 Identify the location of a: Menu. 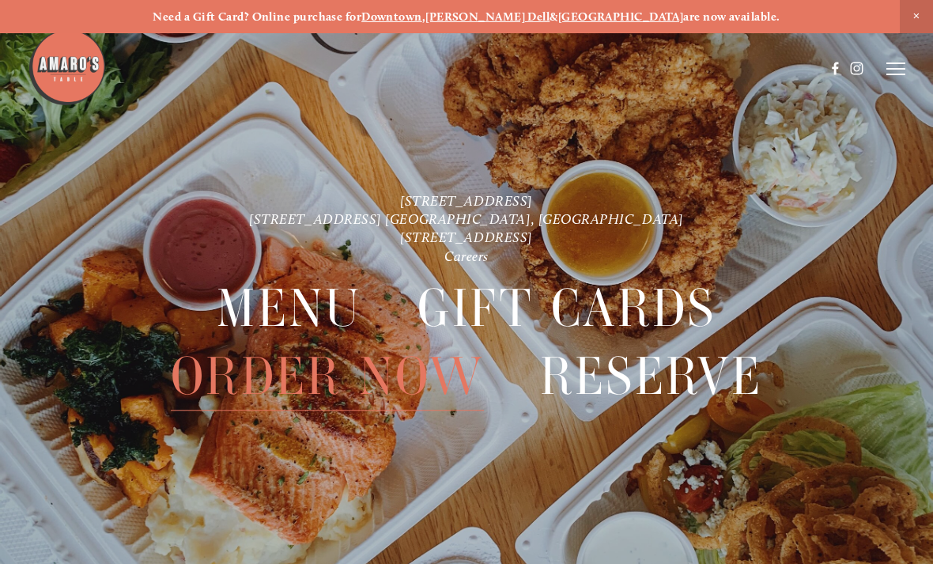
(289, 308).